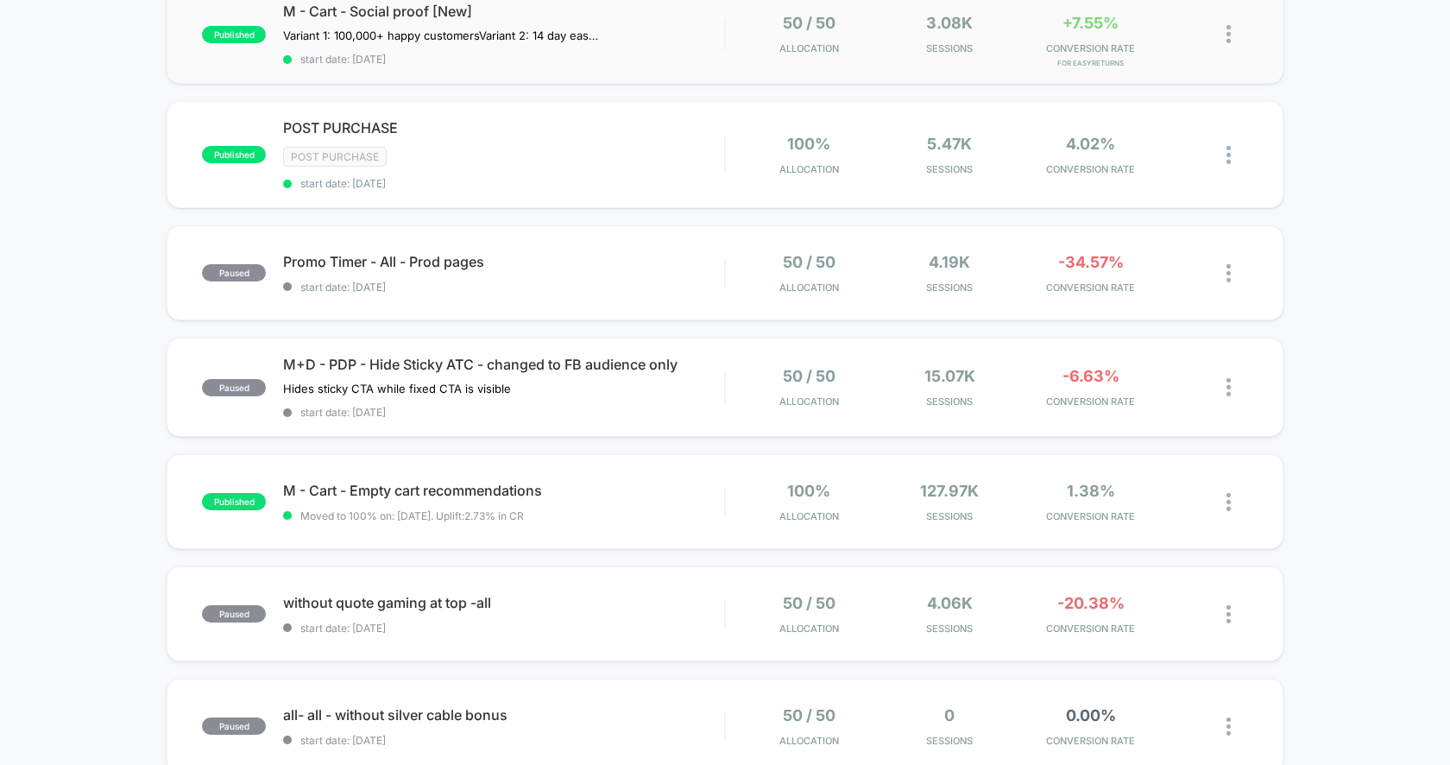 This screenshot has width=1450, height=765. What do you see at coordinates (1091, 262) in the screenshot?
I see `span: -34.57%` at bounding box center [1091, 262].